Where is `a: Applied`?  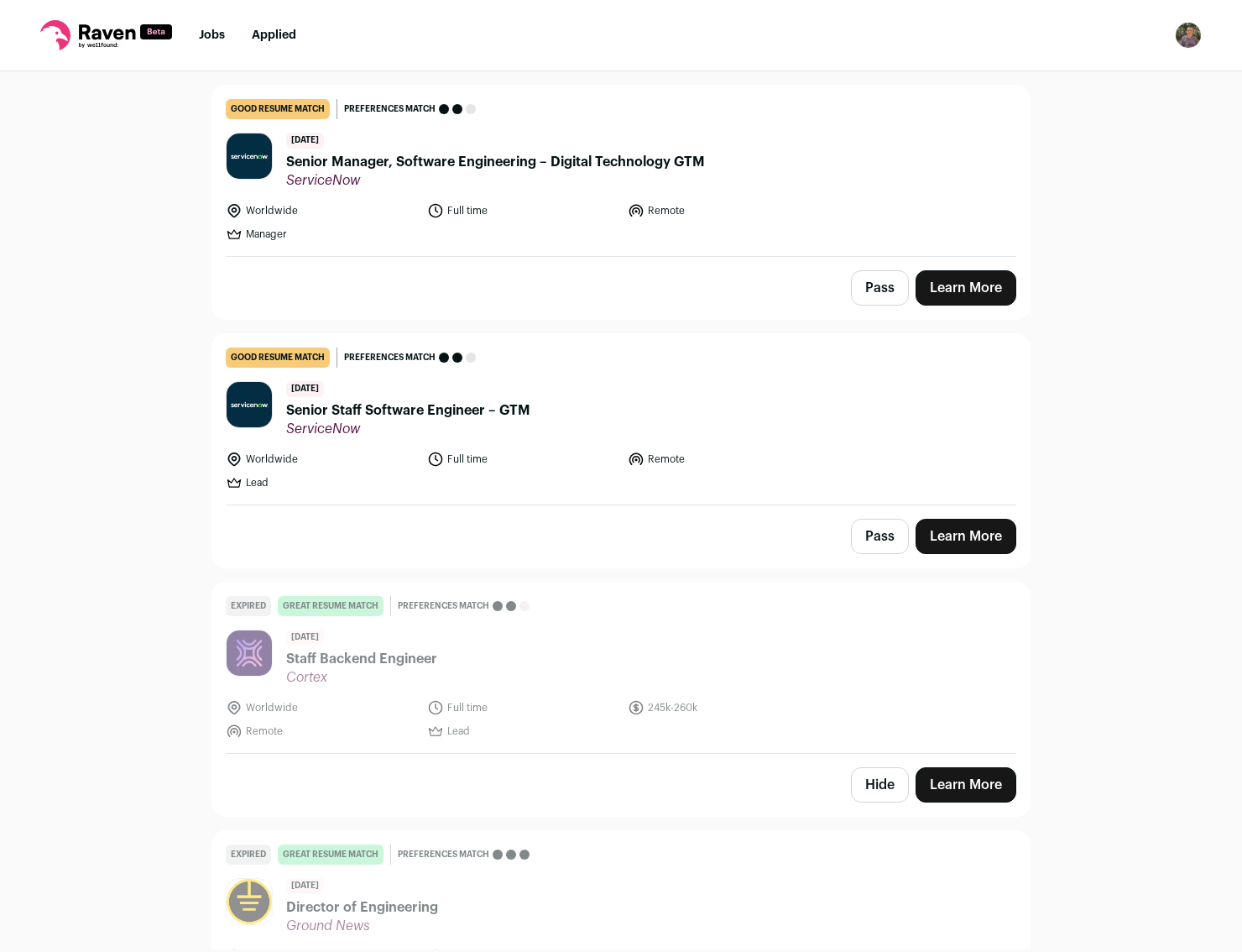
a: Applied is located at coordinates (274, 35).